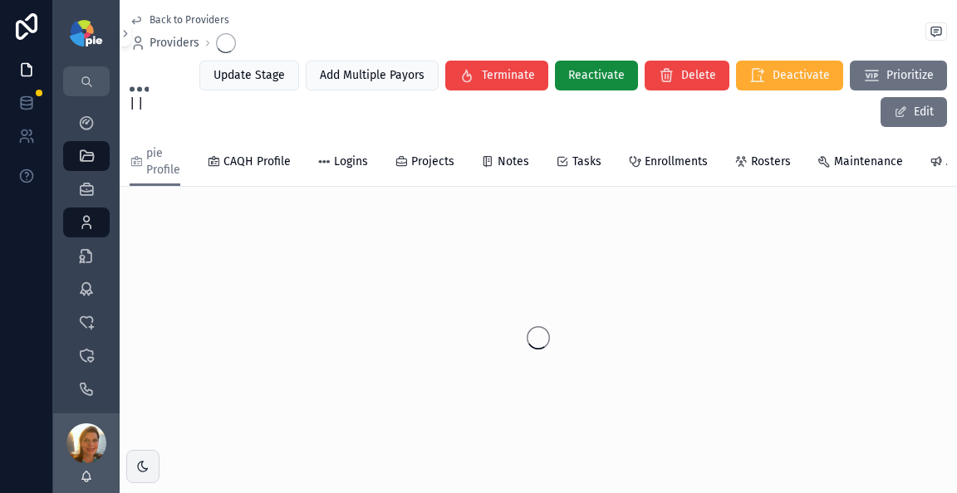 This screenshot has height=493, width=957. I want to click on a: Rosters, so click(762, 164).